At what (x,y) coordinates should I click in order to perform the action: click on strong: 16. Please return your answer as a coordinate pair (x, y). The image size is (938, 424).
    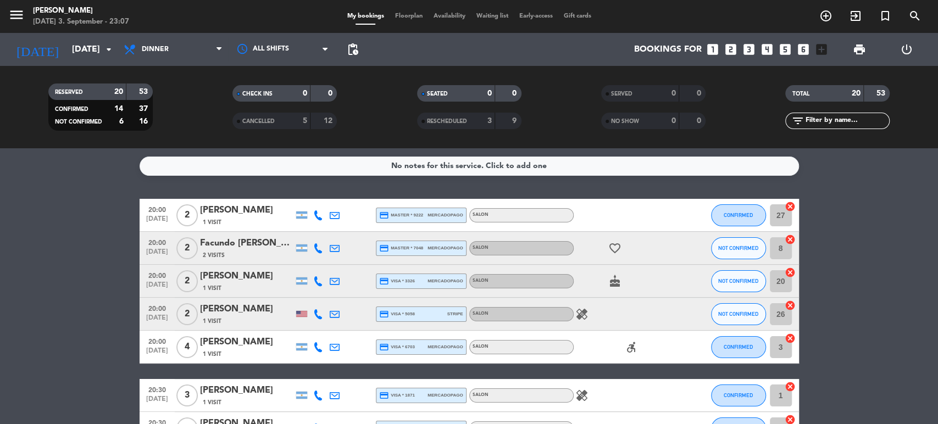
    Looking at the image, I should click on (145, 121).